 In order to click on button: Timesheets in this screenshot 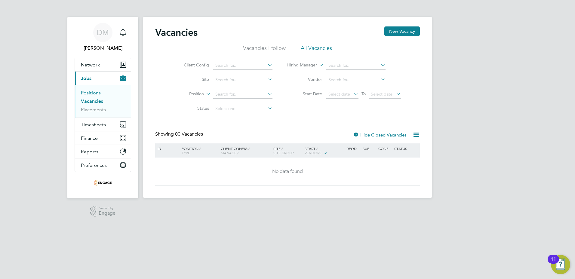, I will do `click(103, 125)`.